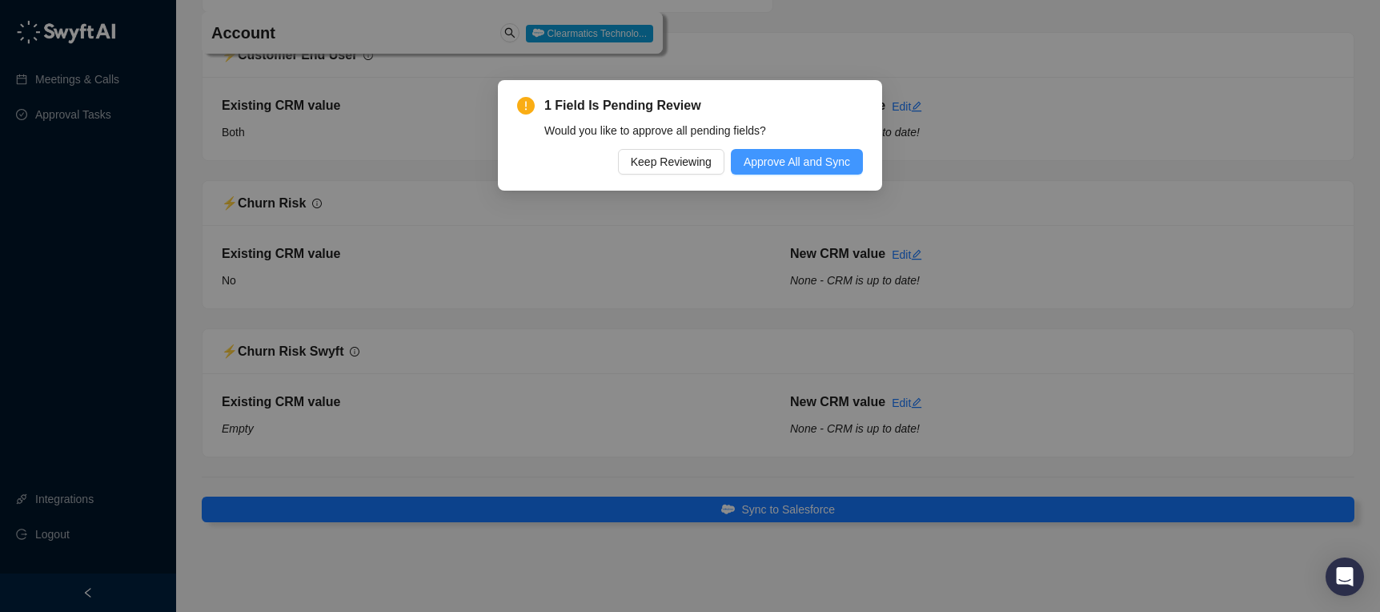 This screenshot has width=1380, height=612. I want to click on span: exclamation-circle, so click(526, 106).